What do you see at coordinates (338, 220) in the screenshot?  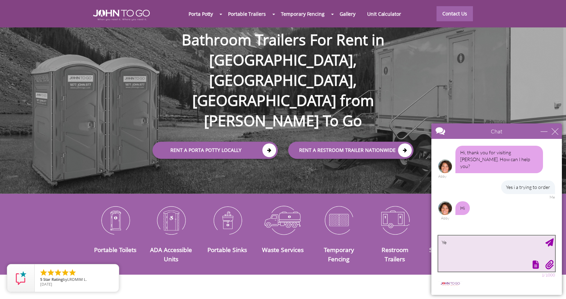 I see `img: Temporary-Fencing-cion_N.png` at bounding box center [338, 220].